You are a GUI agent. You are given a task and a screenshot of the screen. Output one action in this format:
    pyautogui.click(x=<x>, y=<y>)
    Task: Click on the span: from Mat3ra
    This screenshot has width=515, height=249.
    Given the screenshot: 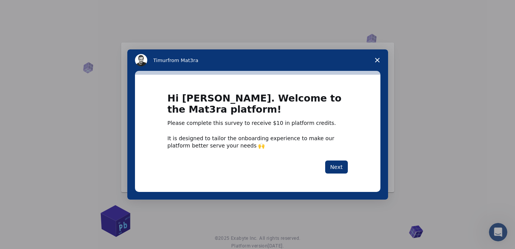 What is the action you would take?
    pyautogui.click(x=183, y=60)
    